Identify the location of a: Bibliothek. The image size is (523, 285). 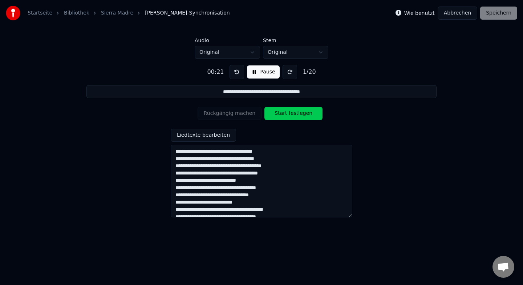
(77, 13).